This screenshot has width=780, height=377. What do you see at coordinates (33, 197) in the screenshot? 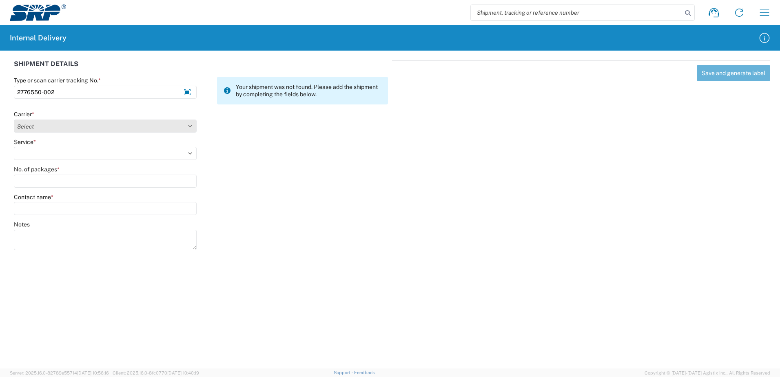
I see `label: Contact name` at bounding box center [33, 197].